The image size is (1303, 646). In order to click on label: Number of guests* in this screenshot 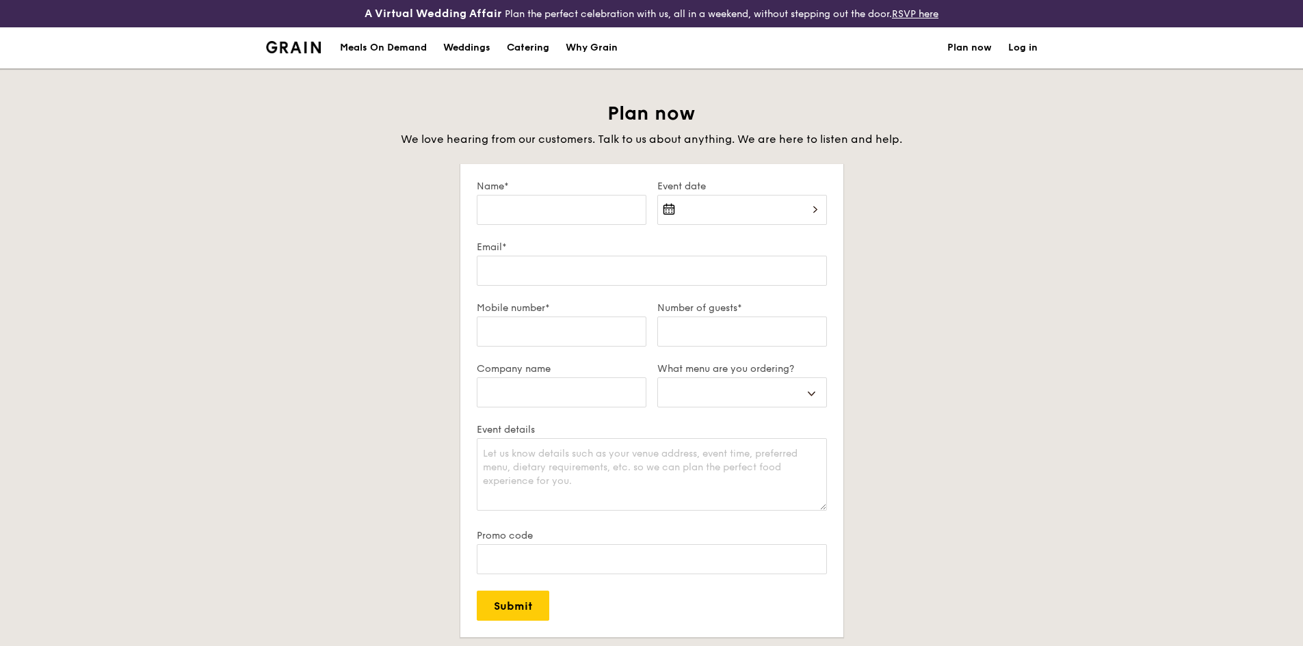, I will do `click(742, 308)`.